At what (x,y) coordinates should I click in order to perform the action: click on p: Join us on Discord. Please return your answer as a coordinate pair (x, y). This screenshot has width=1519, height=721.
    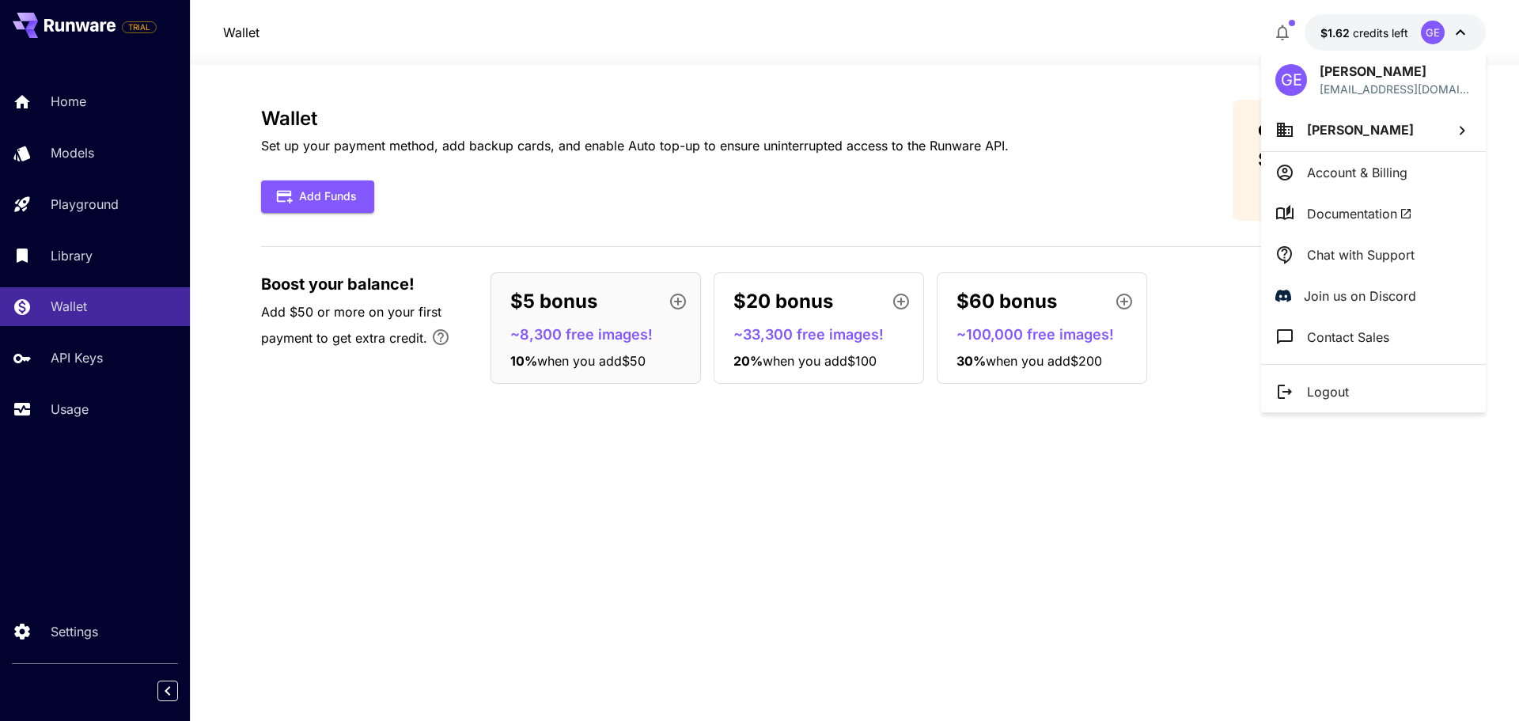
    Looking at the image, I should click on (1360, 296).